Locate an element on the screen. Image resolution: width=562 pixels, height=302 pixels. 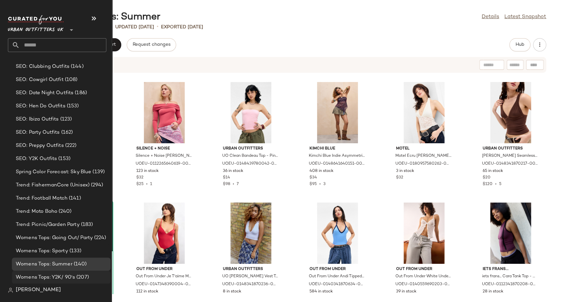
span: 8 in stock is located at coordinates (232, 292).